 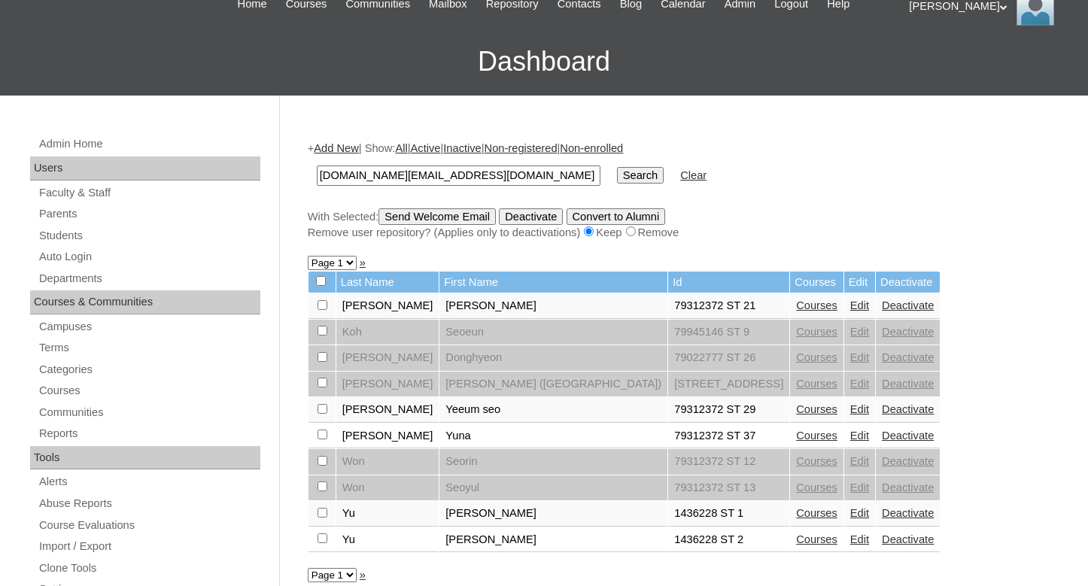 I want to click on td: 1436228 ST 1, so click(x=729, y=514).